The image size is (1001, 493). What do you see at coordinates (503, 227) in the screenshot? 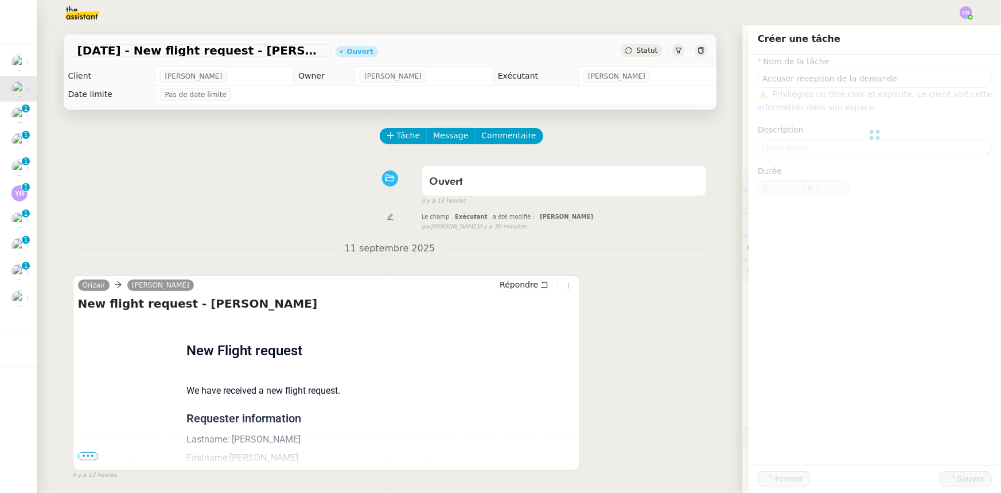
I see `span: il y a 30 minutes` at bounding box center [503, 227].